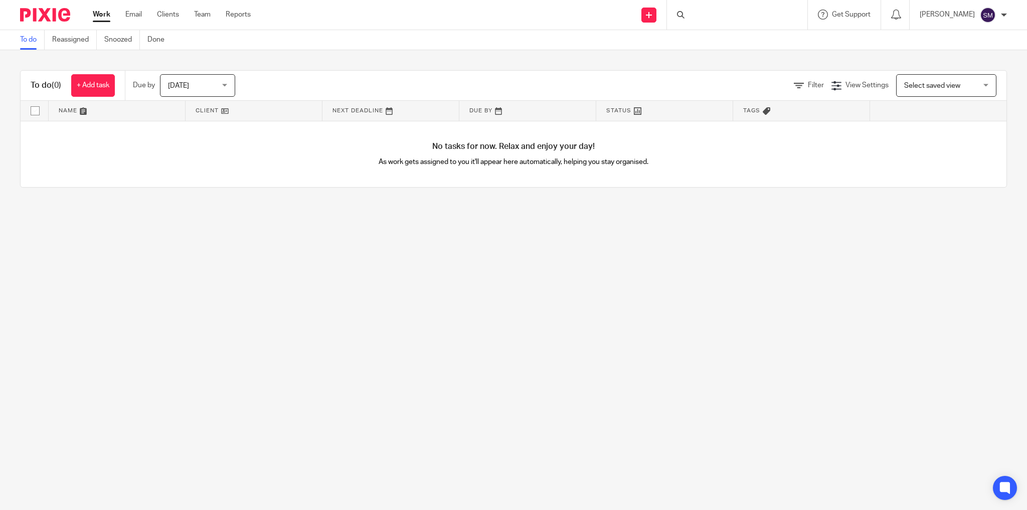 This screenshot has height=510, width=1027. I want to click on a: Done, so click(159, 40).